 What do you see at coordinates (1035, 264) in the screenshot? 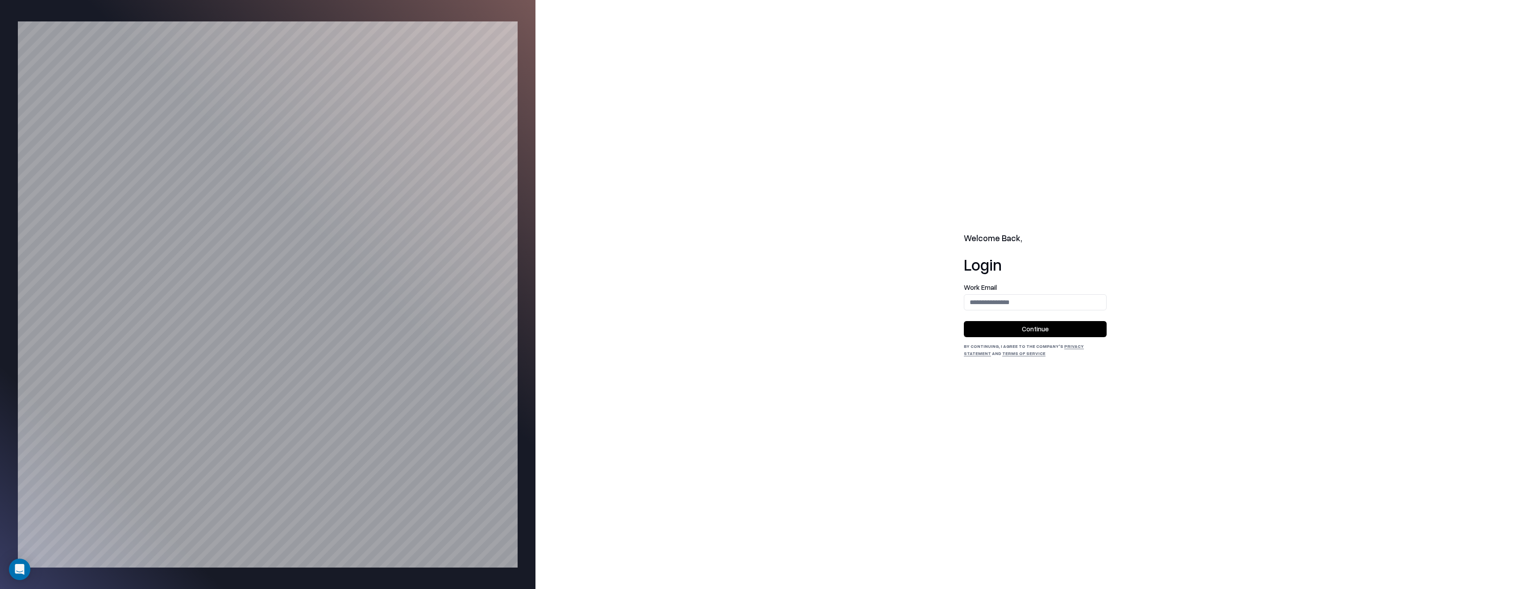
I see `h1: Login` at bounding box center [1035, 264].